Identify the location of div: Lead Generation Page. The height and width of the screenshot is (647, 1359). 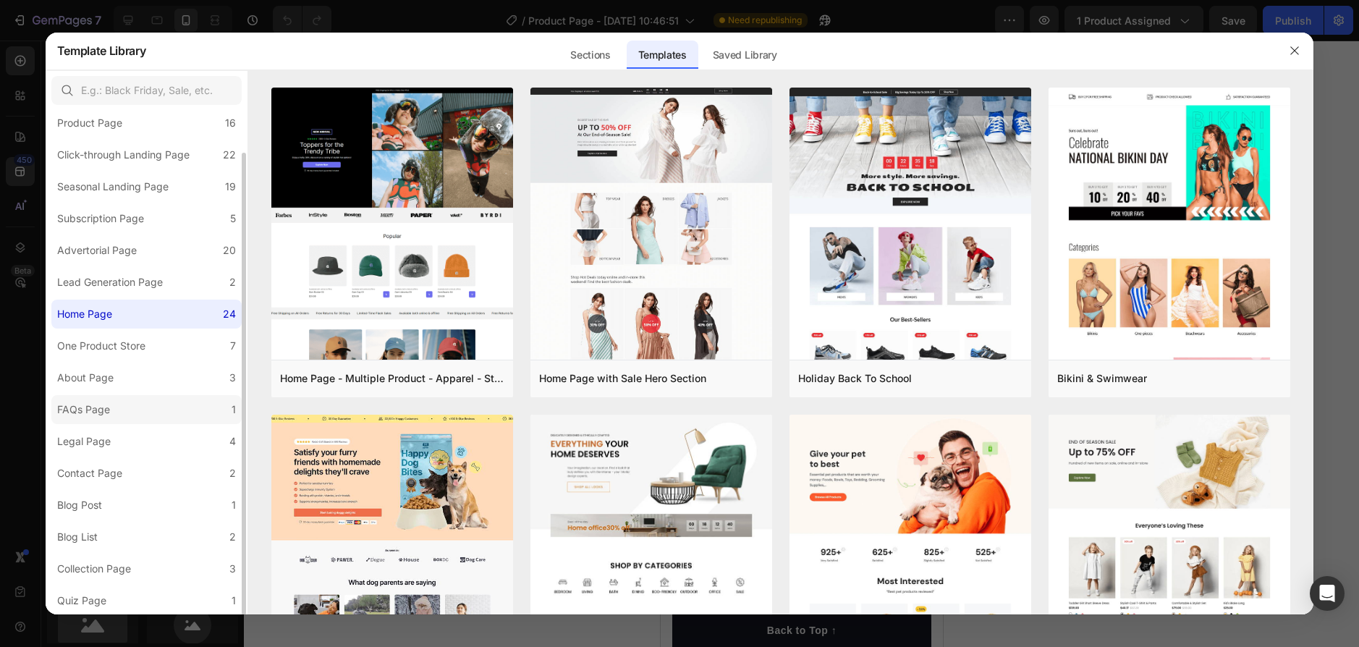
(110, 282).